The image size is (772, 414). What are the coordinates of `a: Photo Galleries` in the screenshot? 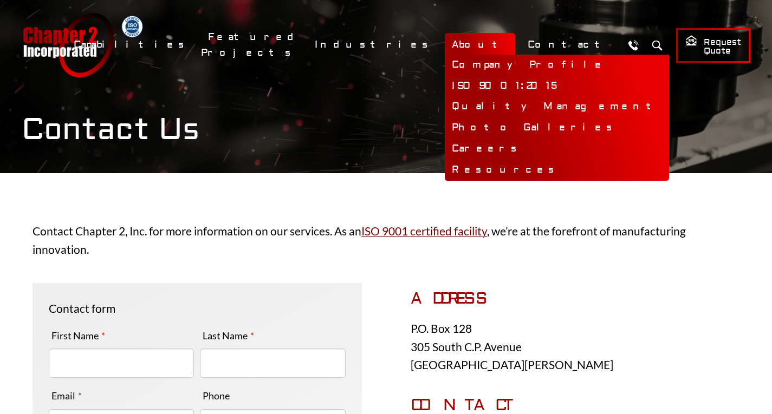 It's located at (557, 128).